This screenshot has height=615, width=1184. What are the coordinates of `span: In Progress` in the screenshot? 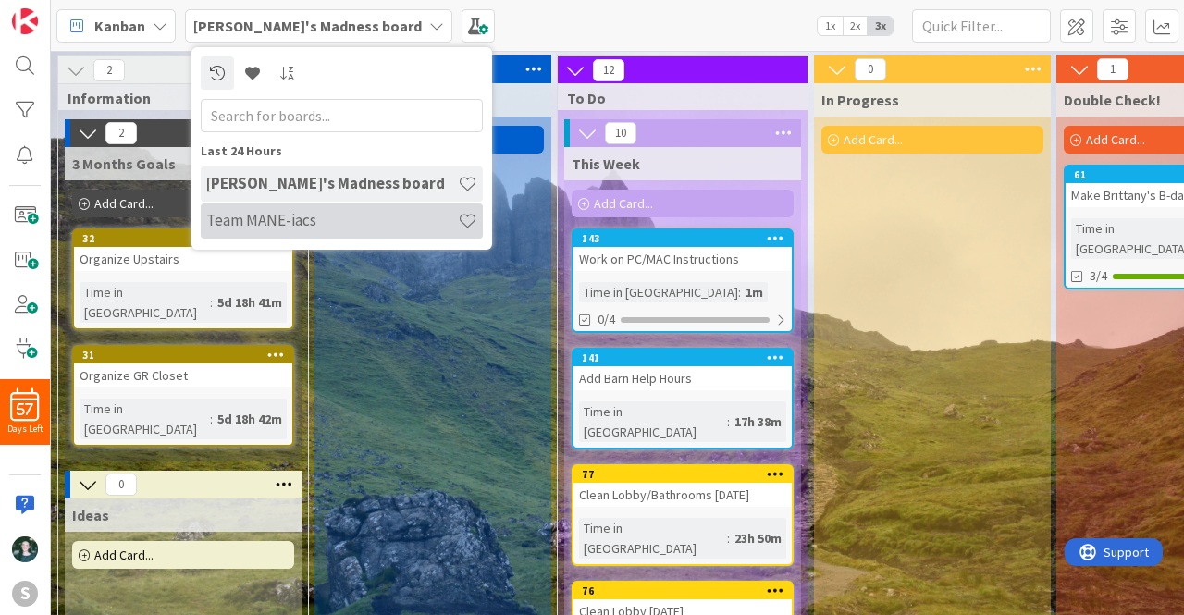 It's located at (860, 100).